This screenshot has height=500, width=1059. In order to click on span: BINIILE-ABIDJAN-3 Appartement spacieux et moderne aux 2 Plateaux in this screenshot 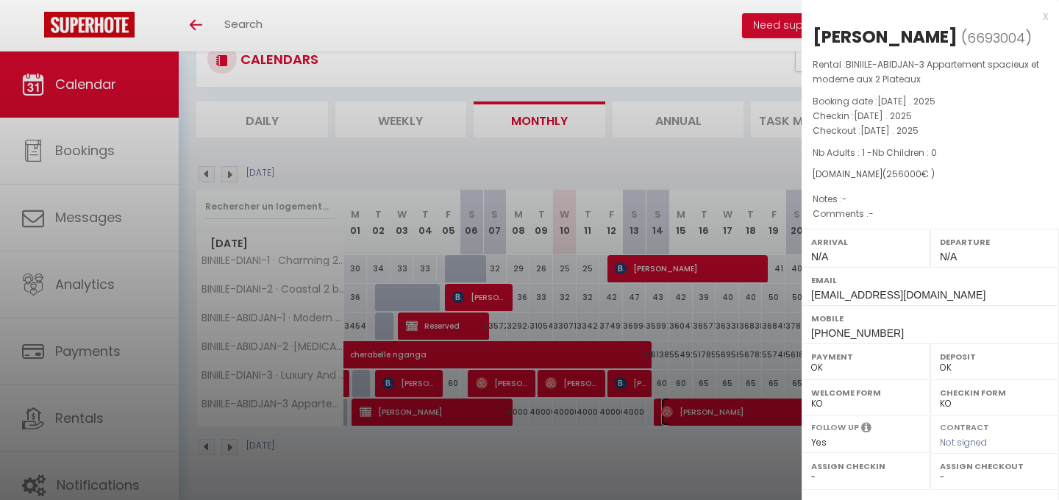, I will do `click(926, 71)`.